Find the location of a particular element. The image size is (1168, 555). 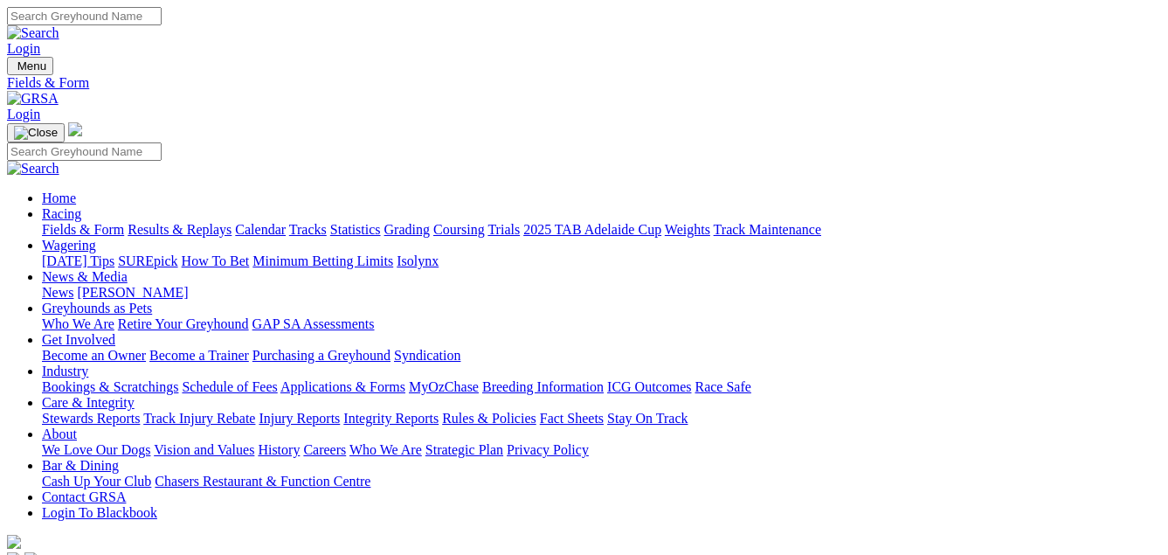

a: Schedule of Fees is located at coordinates (229, 386).